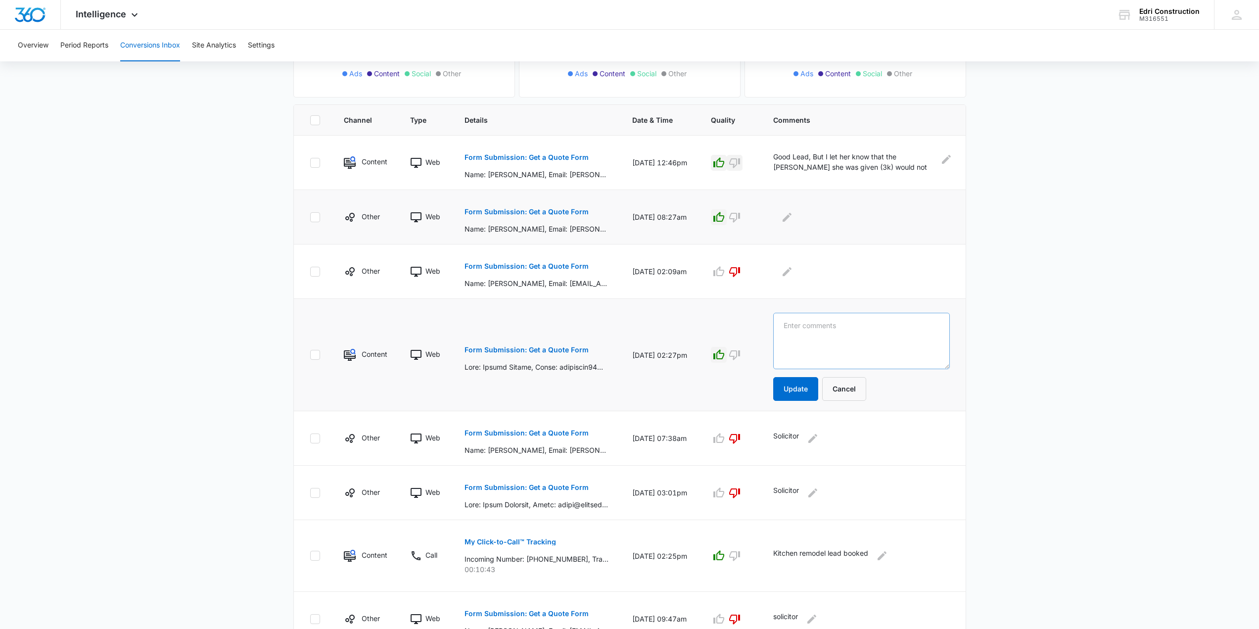 The image size is (1259, 629). Describe the element at coordinates (1170, 19) in the screenshot. I see `div: account id` at that location.